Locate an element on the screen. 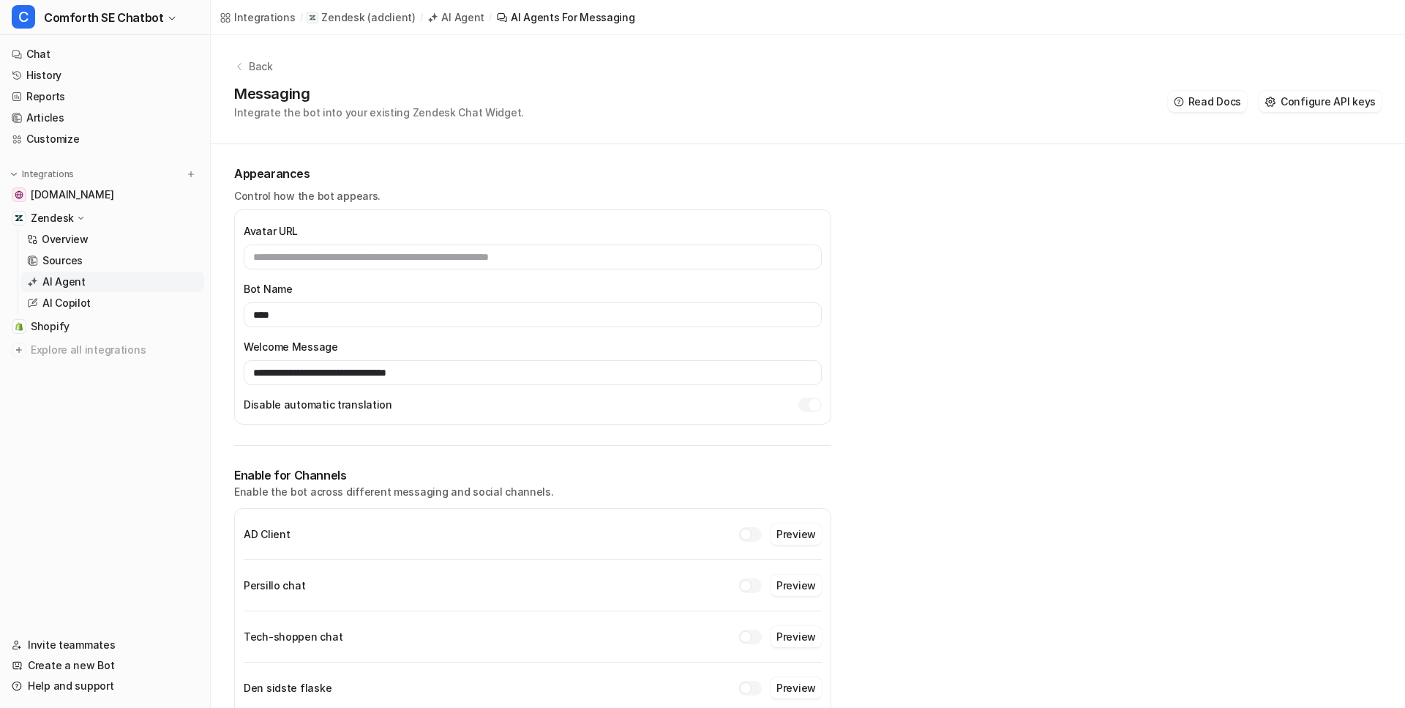 The width and height of the screenshot is (1405, 708). a: Sources is located at coordinates (113, 260).